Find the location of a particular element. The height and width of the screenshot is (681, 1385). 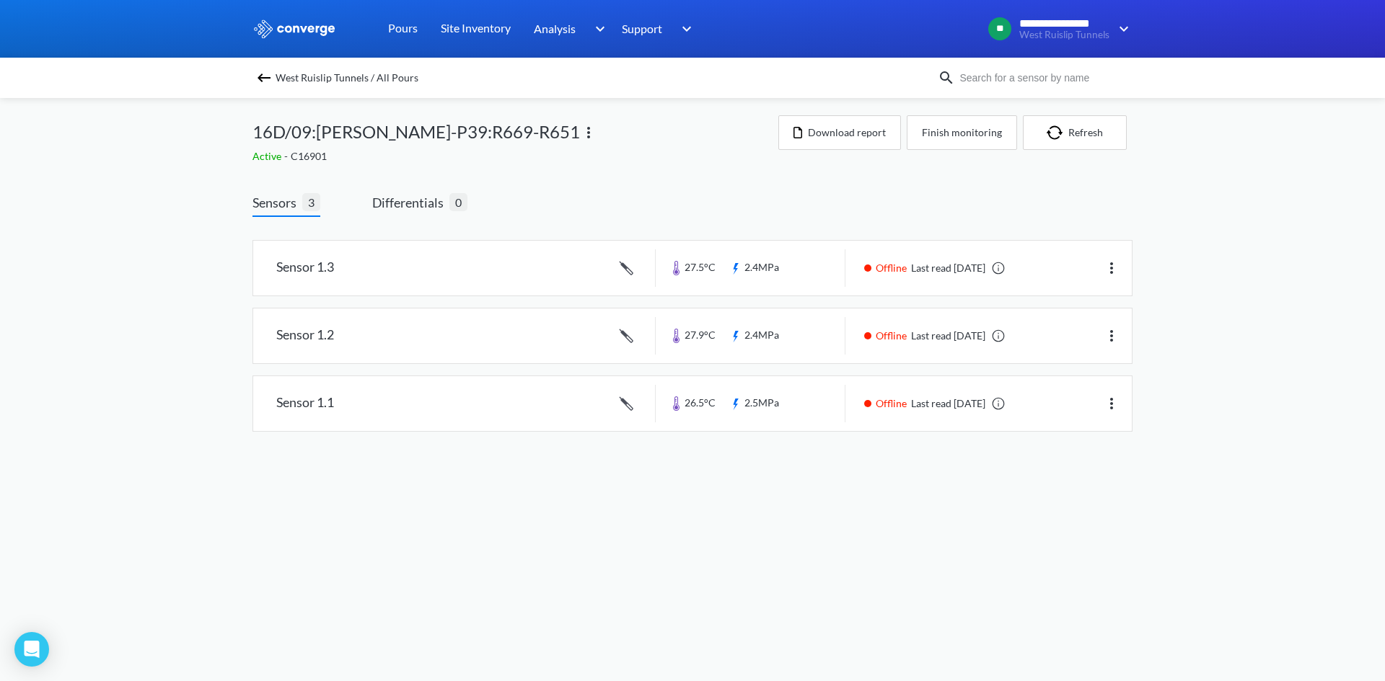

span: 3 is located at coordinates (311, 202).